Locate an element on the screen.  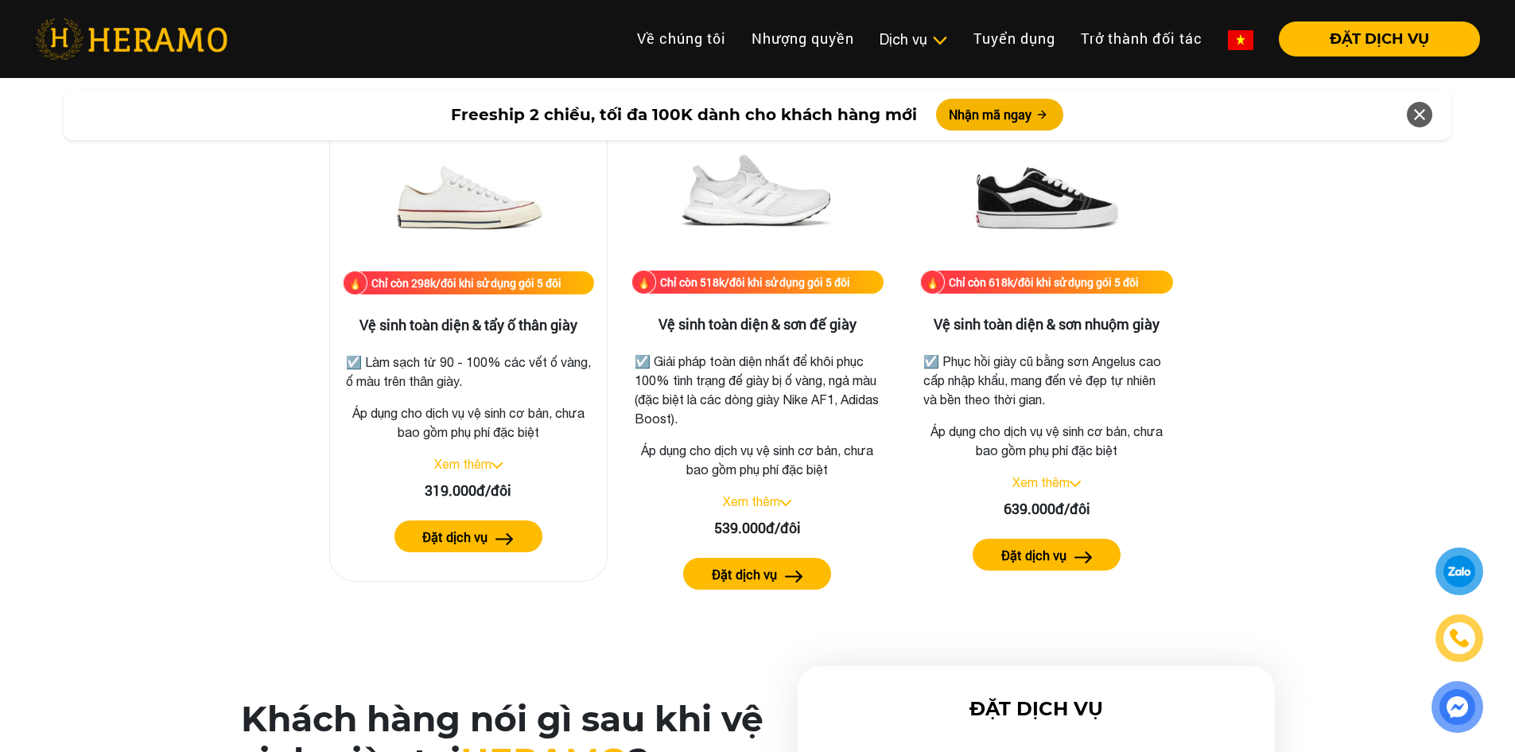
div: Chỉ còn 298k/đôi khi sử dụng gói 5 đôi is located at coordinates (466, 282).